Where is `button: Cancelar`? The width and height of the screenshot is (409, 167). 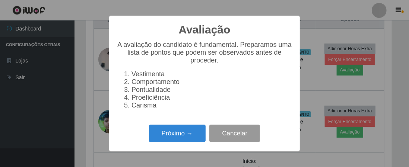
button: Cancelar is located at coordinates (235, 133).